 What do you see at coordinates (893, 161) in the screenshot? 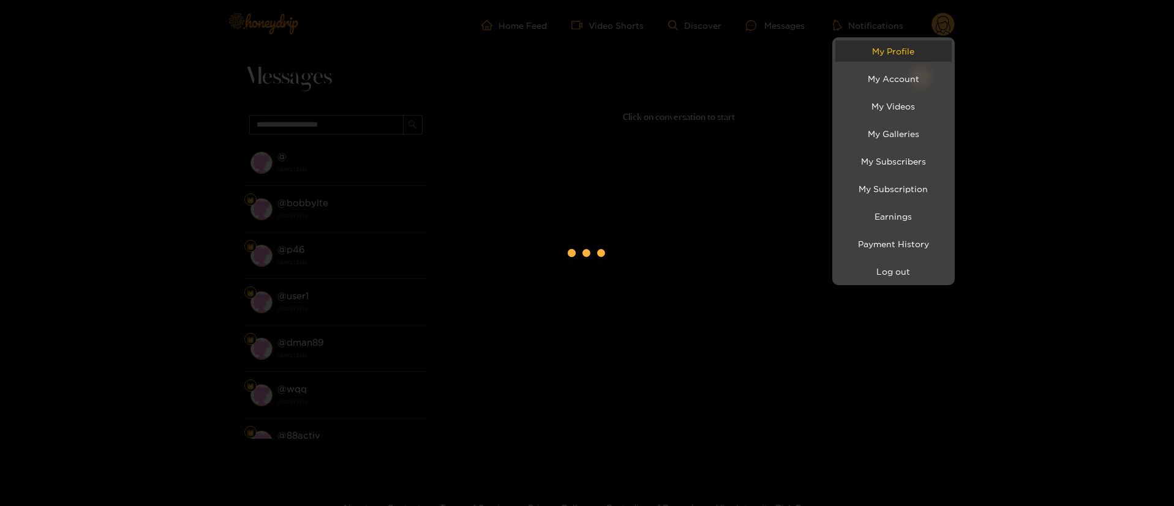
I see `a: My Subscribers` at bounding box center [893, 161].